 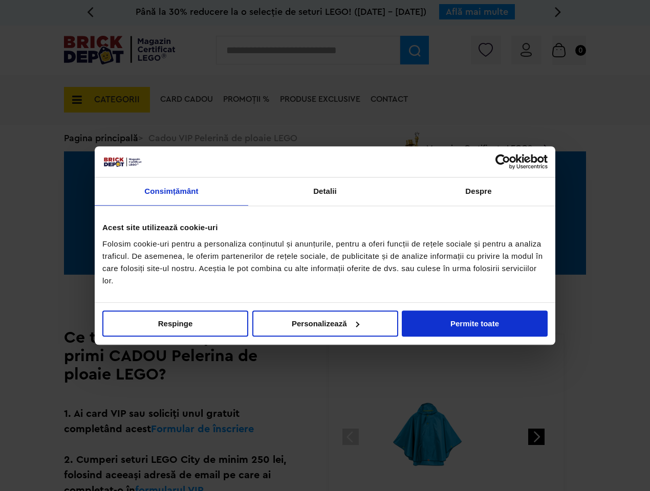 What do you see at coordinates (325, 191) in the screenshot?
I see `a: Detalii` at bounding box center [325, 191].